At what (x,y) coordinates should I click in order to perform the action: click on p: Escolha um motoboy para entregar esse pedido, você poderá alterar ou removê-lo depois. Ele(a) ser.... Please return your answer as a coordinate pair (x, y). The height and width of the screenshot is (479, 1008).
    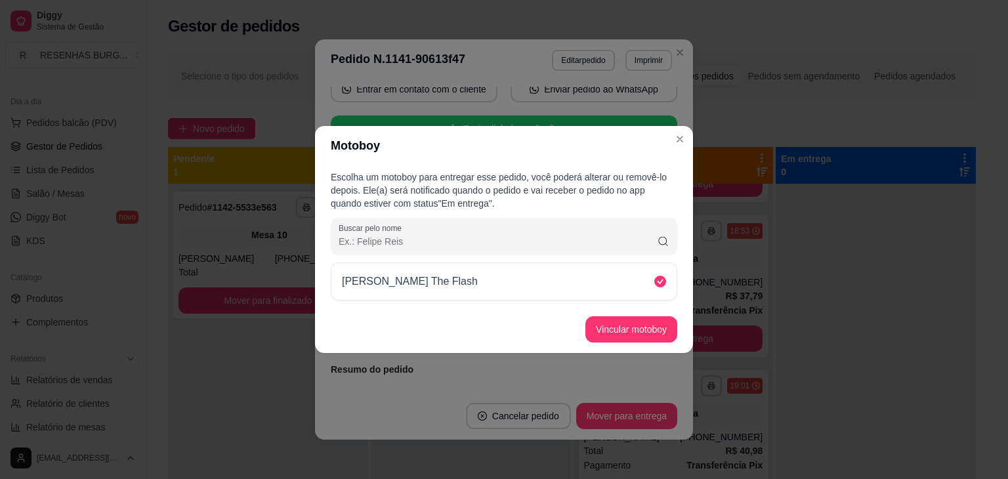
    Looking at the image, I should click on (504, 190).